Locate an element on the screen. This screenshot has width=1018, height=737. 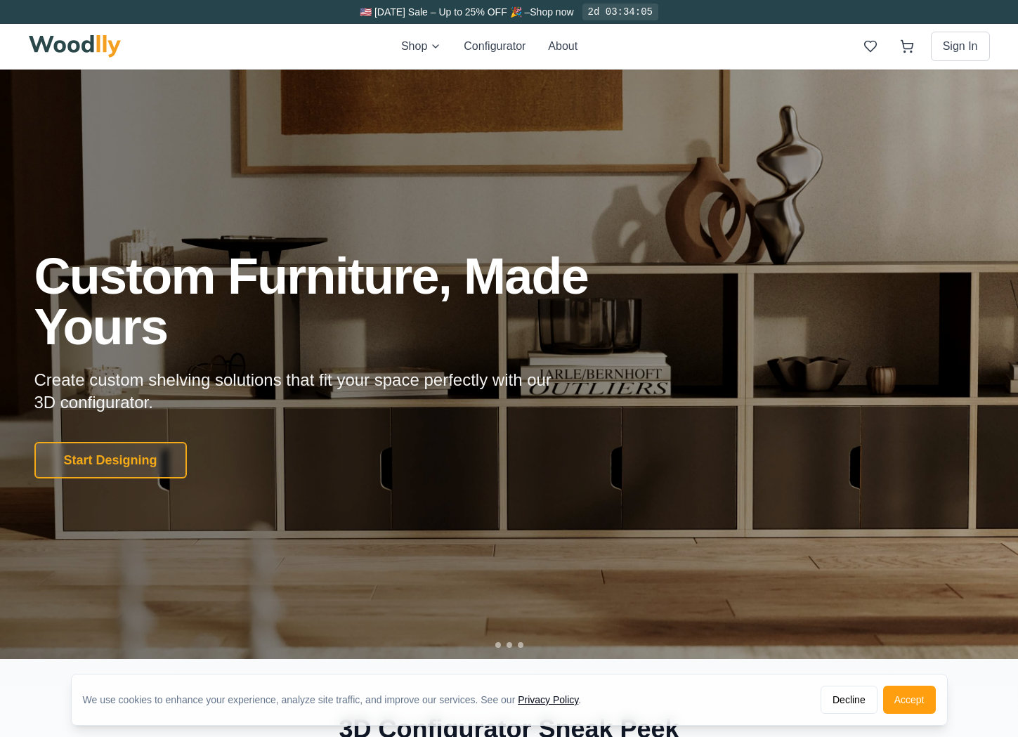
button: Accept is located at coordinates (909, 700).